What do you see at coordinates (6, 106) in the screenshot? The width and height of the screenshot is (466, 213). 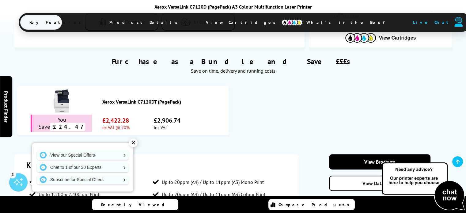 I see `span: Product Finder` at bounding box center [6, 106].